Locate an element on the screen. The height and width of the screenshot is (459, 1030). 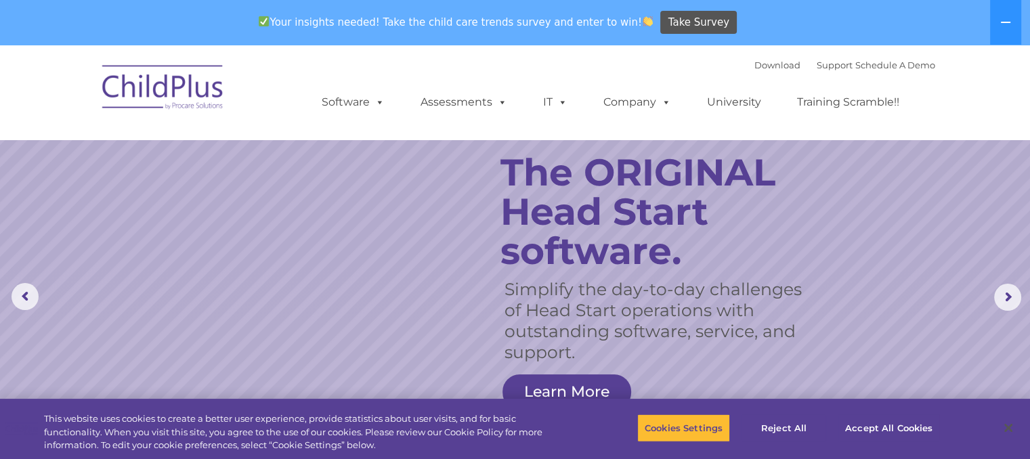
a: University is located at coordinates (734, 102).